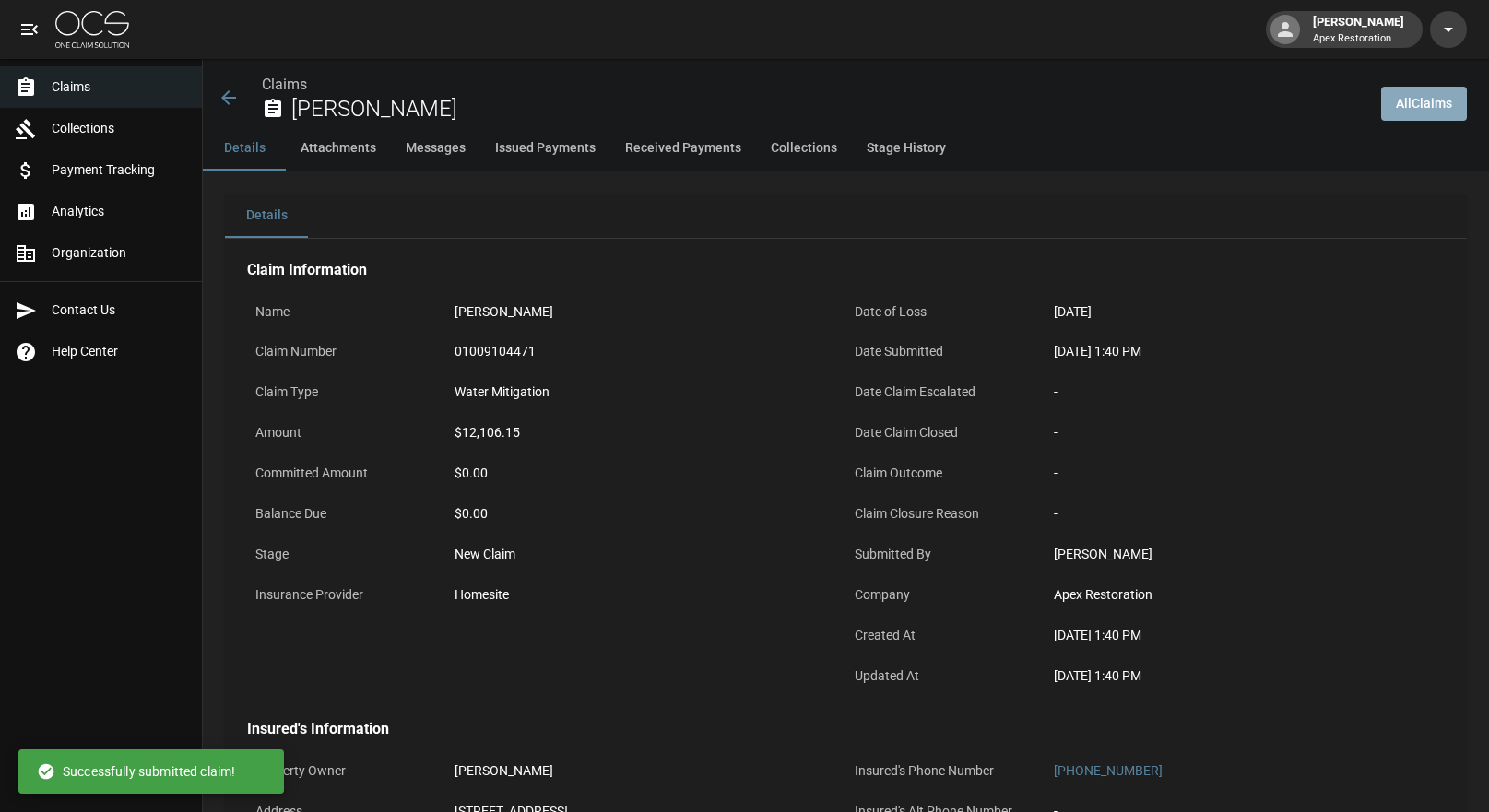  What do you see at coordinates (119, 253) in the screenshot?
I see `span: Organization` at bounding box center [119, 253].